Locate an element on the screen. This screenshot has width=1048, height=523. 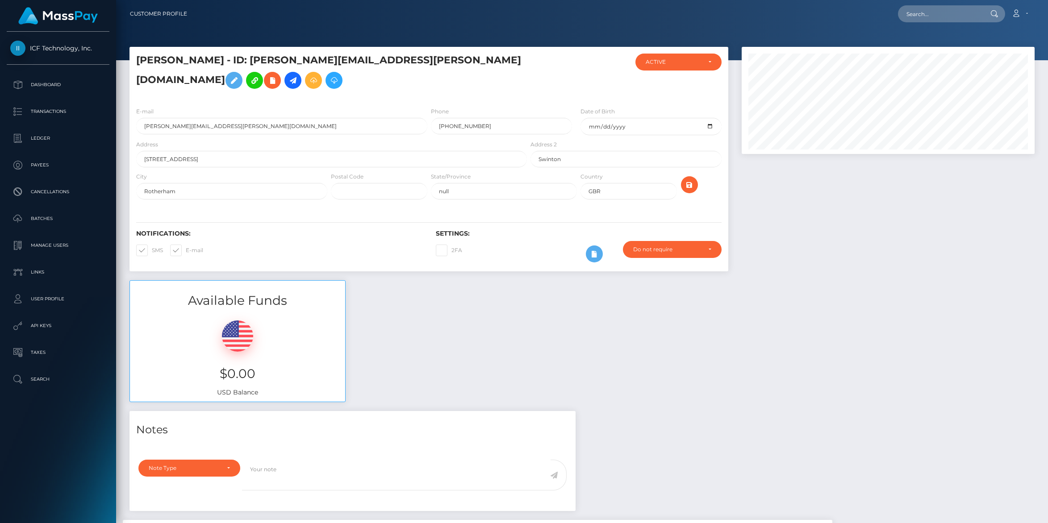
label: Date of Birth is located at coordinates (597, 112).